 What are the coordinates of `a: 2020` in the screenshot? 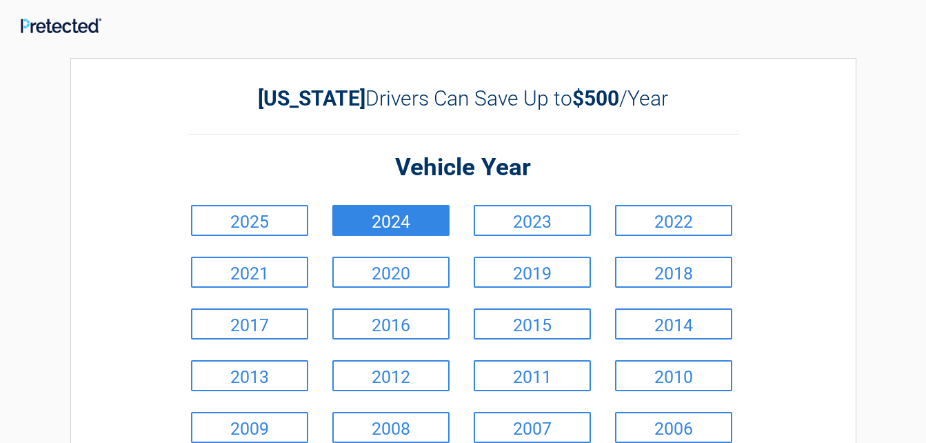 It's located at (391, 272).